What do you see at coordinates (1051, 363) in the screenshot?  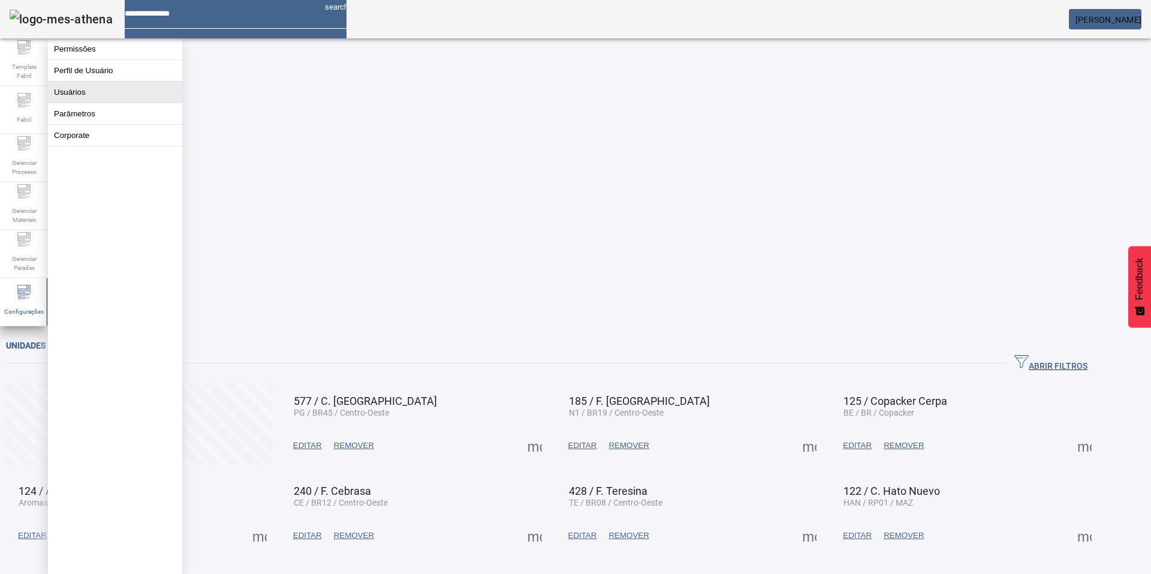 I see `button: ABRIR FILTROS` at bounding box center [1051, 363].